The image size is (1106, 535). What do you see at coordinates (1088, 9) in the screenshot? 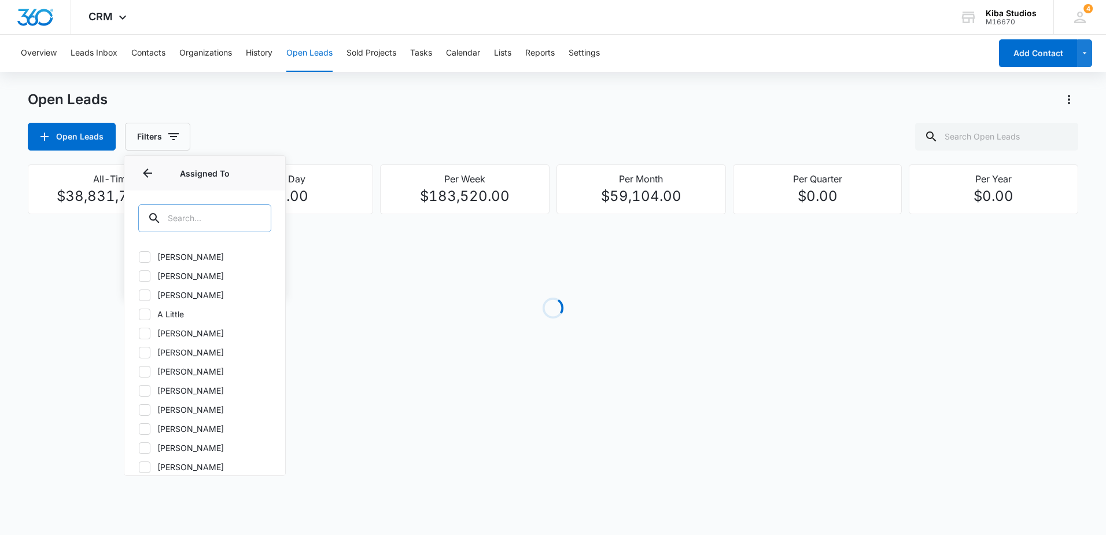
I see `span: 4` at bounding box center [1088, 9].